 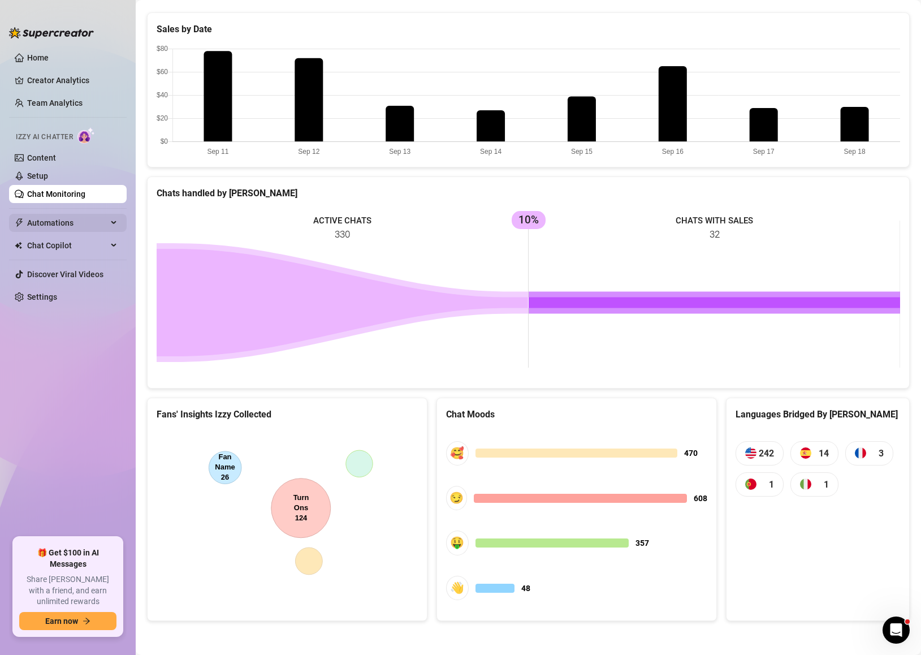 What do you see at coordinates (38, 58) in the screenshot?
I see `a: Home` at bounding box center [38, 58].